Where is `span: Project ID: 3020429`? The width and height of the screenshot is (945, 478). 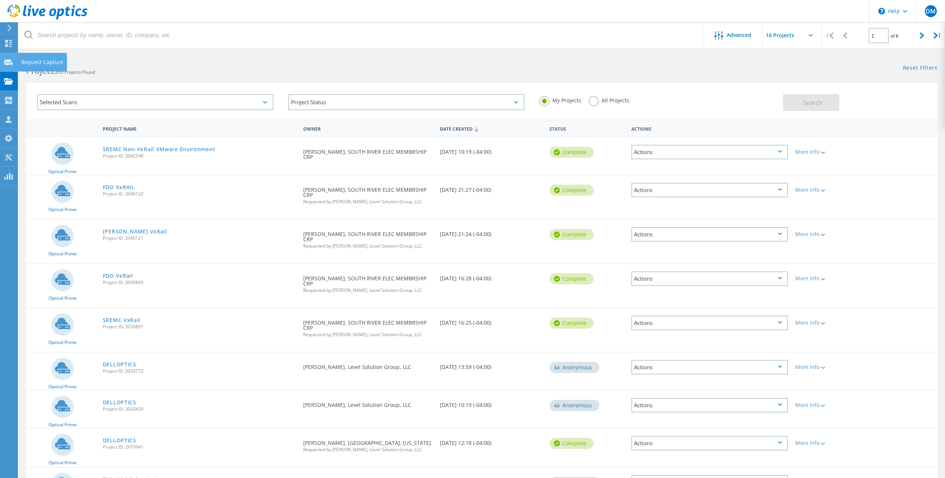
span: Project ID: 3020429 is located at coordinates (199, 409).